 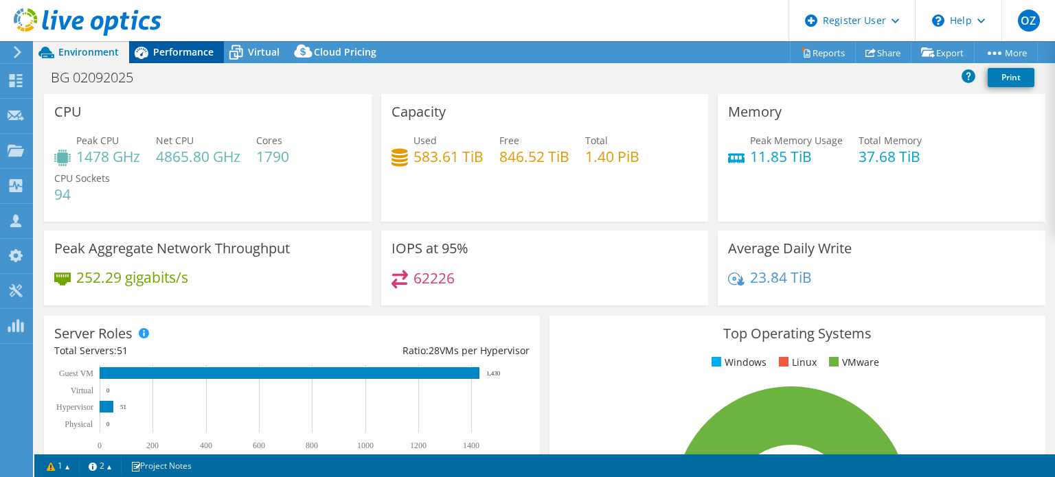 What do you see at coordinates (737, 363) in the screenshot?
I see `li: Windows` at bounding box center [737, 363].